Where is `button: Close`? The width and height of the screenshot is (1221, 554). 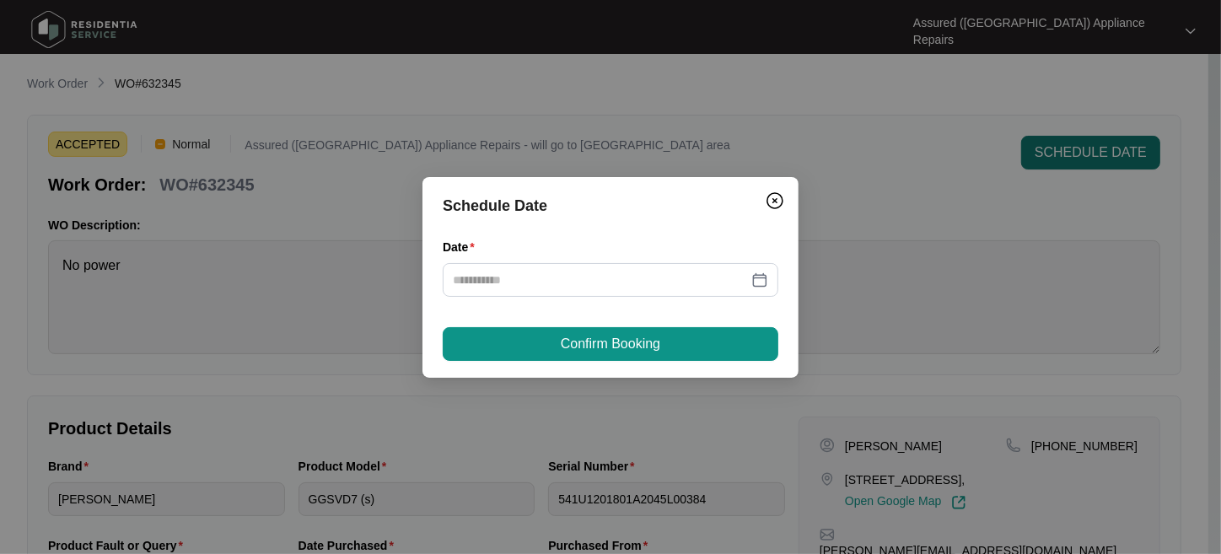 button: Close is located at coordinates (775, 201).